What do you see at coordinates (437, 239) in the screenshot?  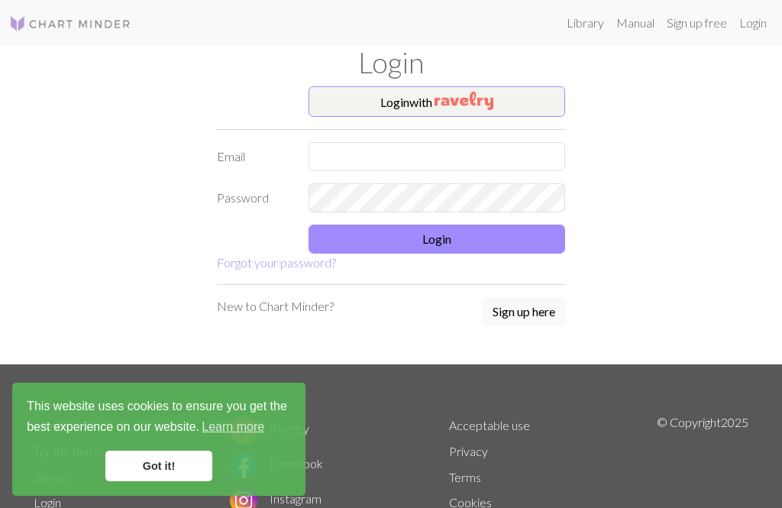 I see `button: Login` at bounding box center [437, 239].